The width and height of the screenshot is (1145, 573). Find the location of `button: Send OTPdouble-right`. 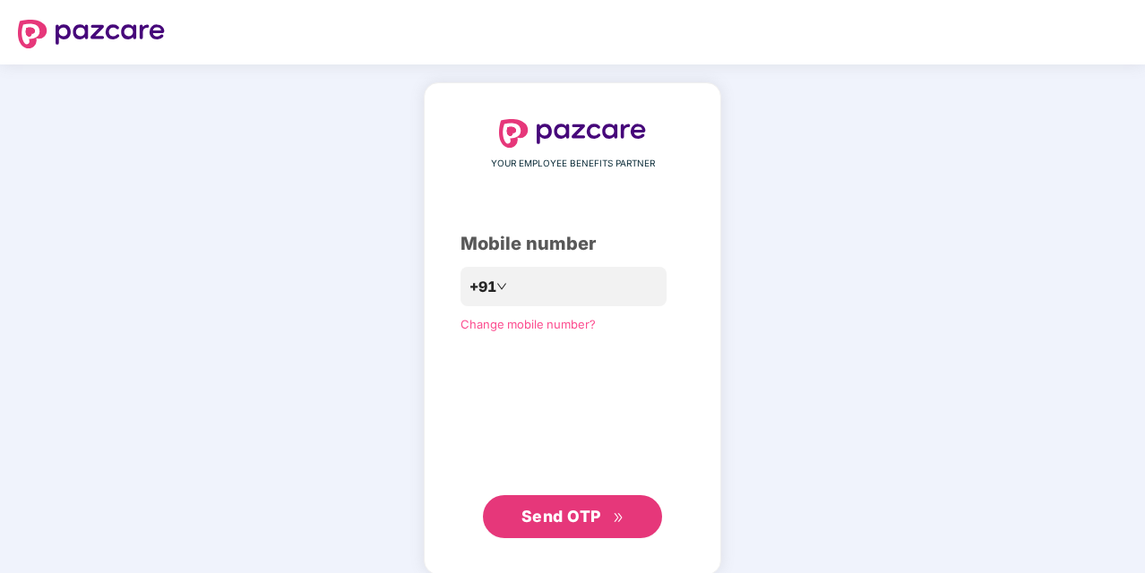

button: Send OTPdouble-right is located at coordinates (572, 517).